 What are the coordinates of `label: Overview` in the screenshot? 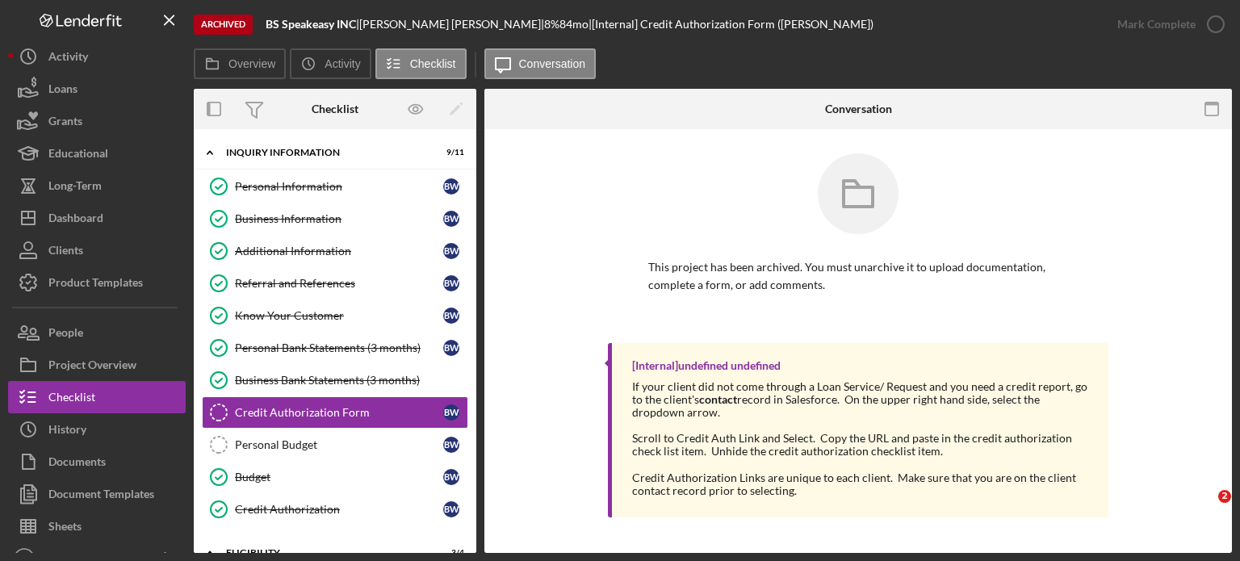 It's located at (252, 64).